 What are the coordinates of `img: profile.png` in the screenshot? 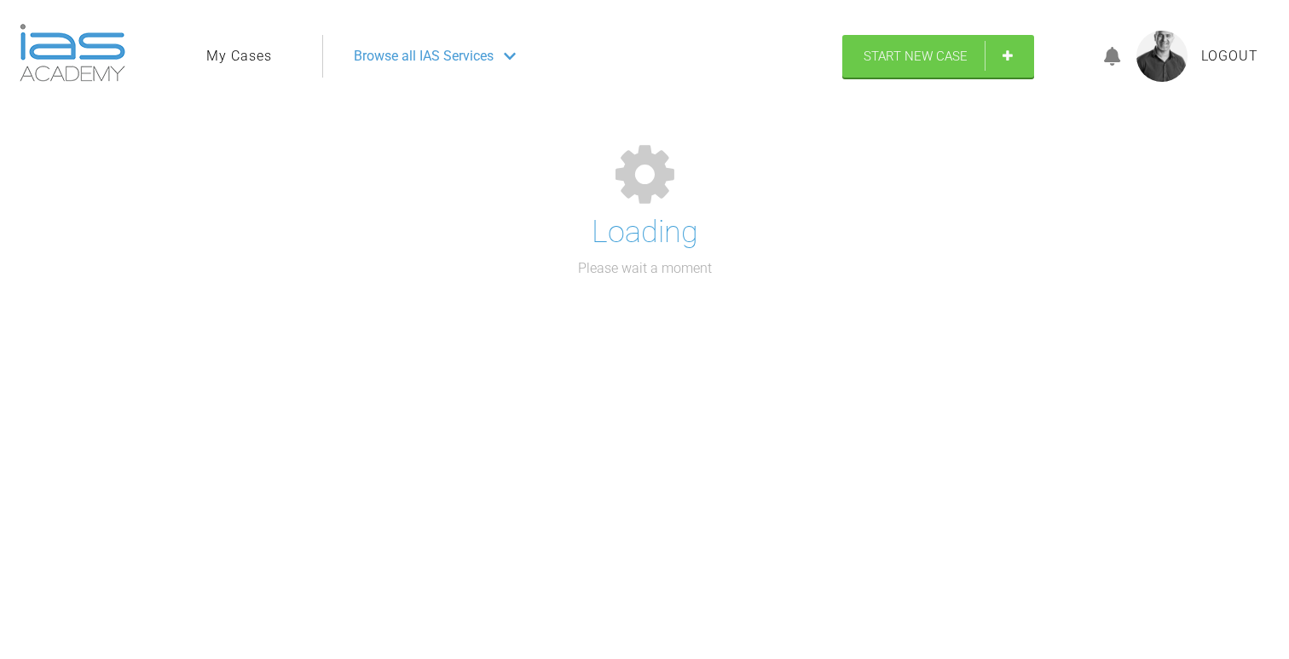 It's located at (1162, 56).